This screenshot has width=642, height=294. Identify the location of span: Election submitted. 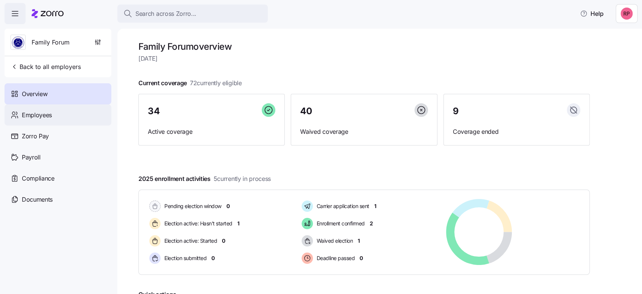
(184, 258).